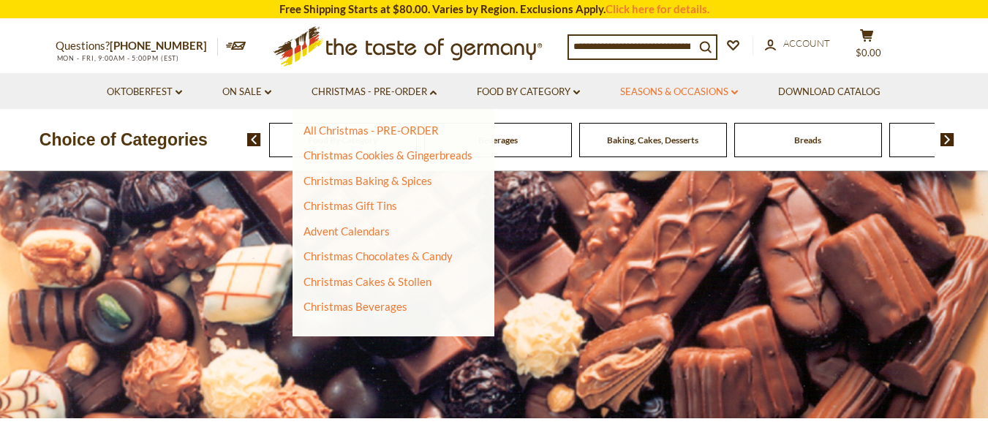 This screenshot has width=988, height=438. I want to click on span: Beverages, so click(498, 140).